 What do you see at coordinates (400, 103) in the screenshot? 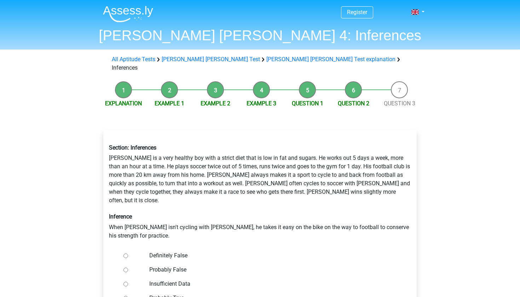
I see `a: Question 3` at bounding box center [400, 103].